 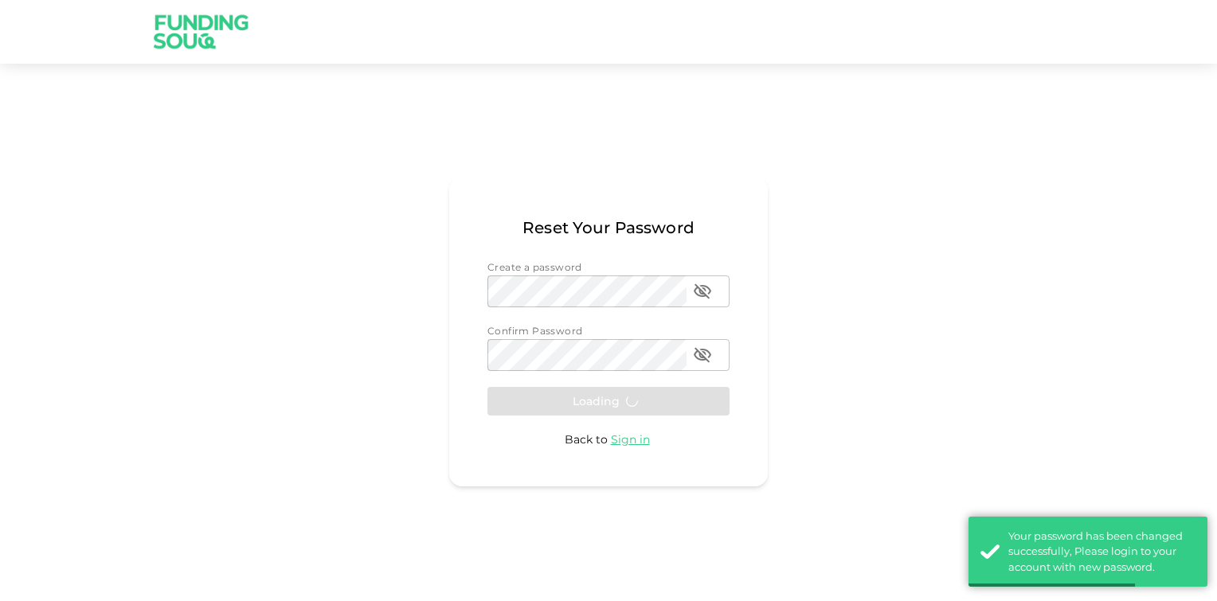 What do you see at coordinates (1102, 552) in the screenshot?
I see `div: Your password has been changed successfully, Please login to your account with new password.` at bounding box center [1102, 552].